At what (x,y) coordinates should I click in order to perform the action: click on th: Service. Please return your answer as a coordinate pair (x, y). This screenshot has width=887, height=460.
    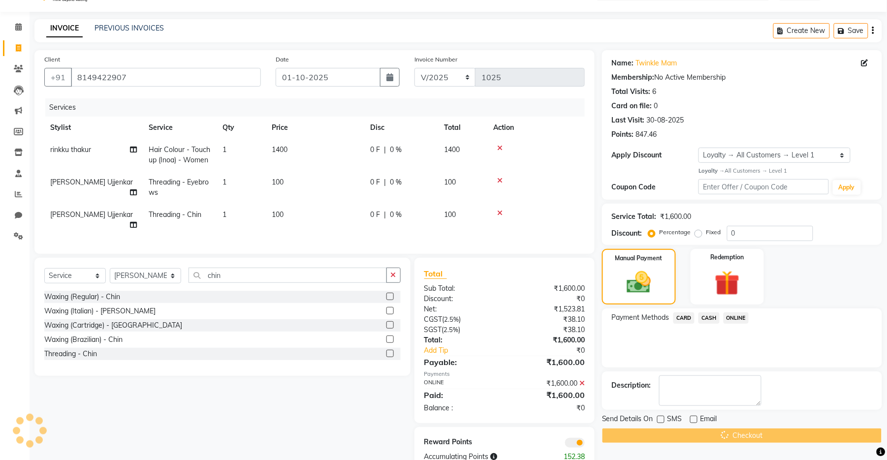
    Looking at the image, I should click on (180, 127).